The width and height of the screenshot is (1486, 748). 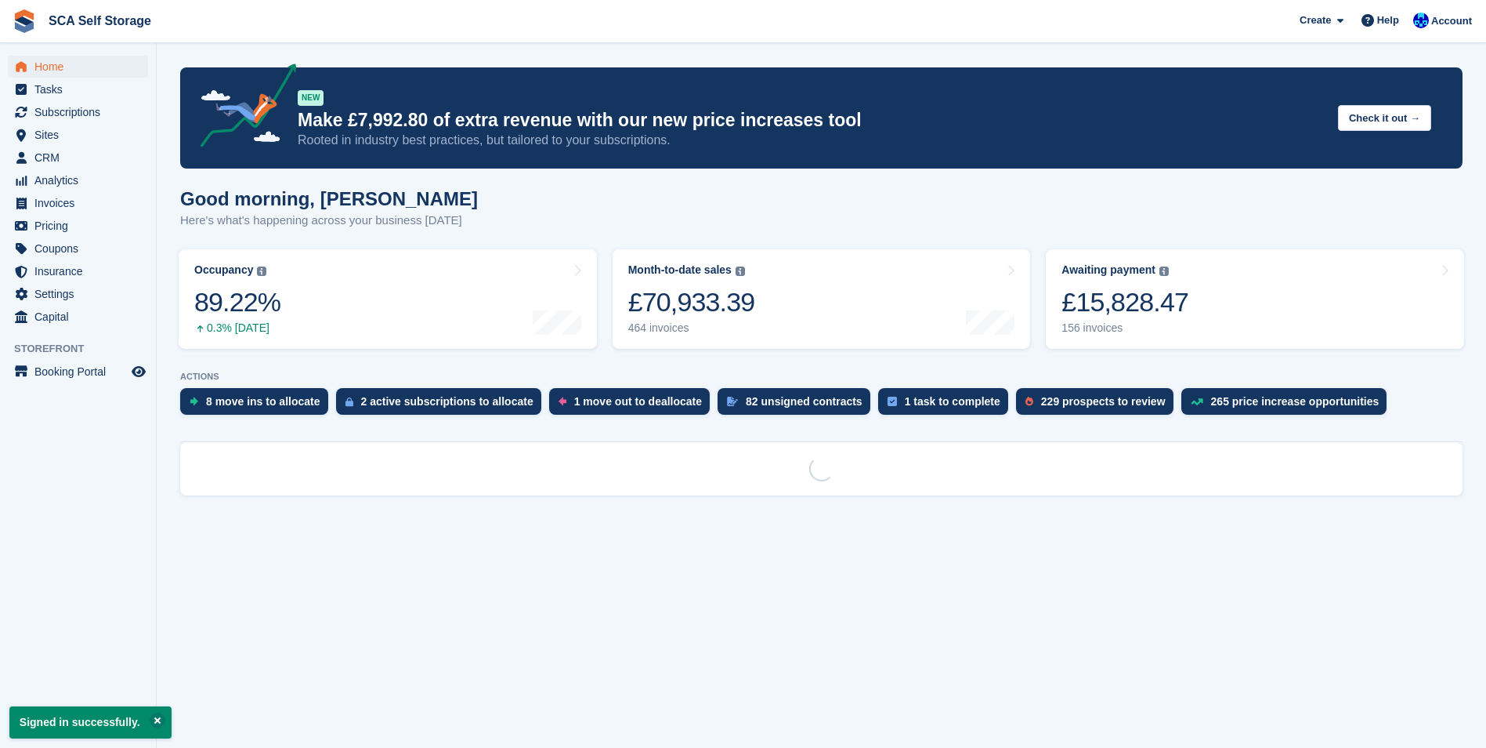 I want to click on div: Month-to-date sales, so click(x=680, y=270).